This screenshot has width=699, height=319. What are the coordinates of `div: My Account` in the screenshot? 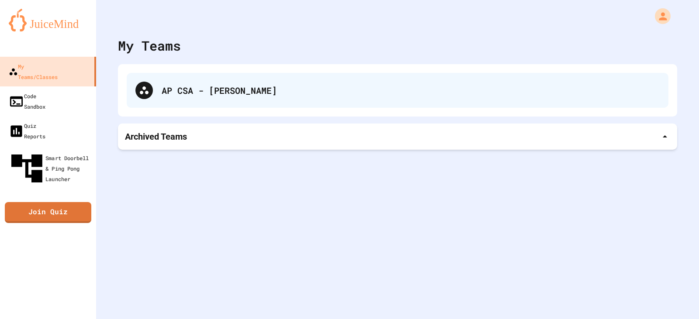 It's located at (659, 16).